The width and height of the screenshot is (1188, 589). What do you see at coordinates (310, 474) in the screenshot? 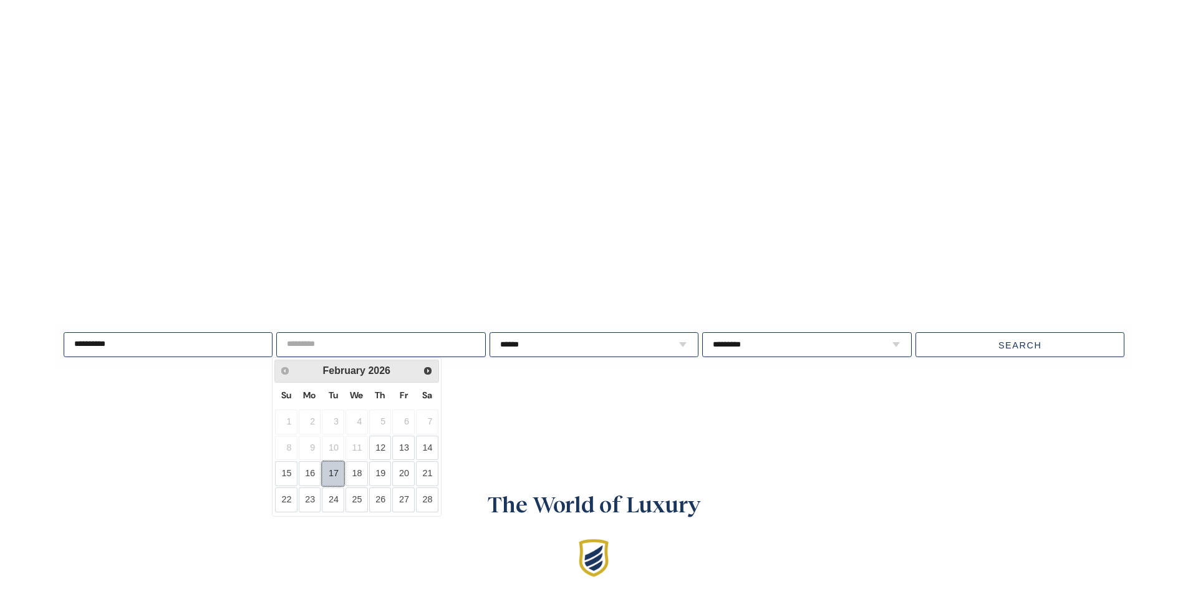
I see `a: 16` at bounding box center [310, 474].